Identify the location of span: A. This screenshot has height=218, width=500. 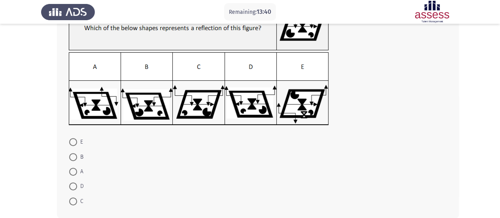
(80, 171).